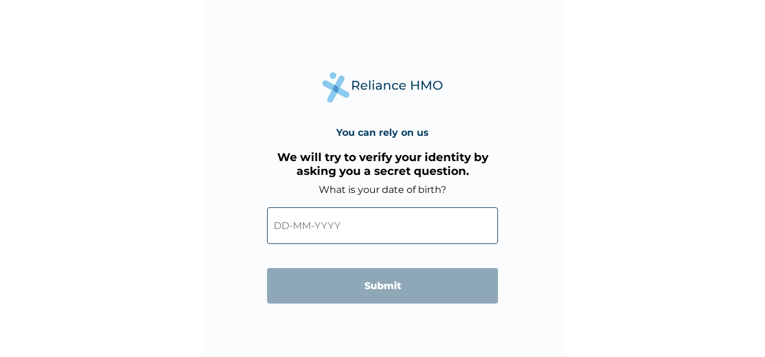 The image size is (765, 357). I want to click on label: What is your date of birth?, so click(382, 189).